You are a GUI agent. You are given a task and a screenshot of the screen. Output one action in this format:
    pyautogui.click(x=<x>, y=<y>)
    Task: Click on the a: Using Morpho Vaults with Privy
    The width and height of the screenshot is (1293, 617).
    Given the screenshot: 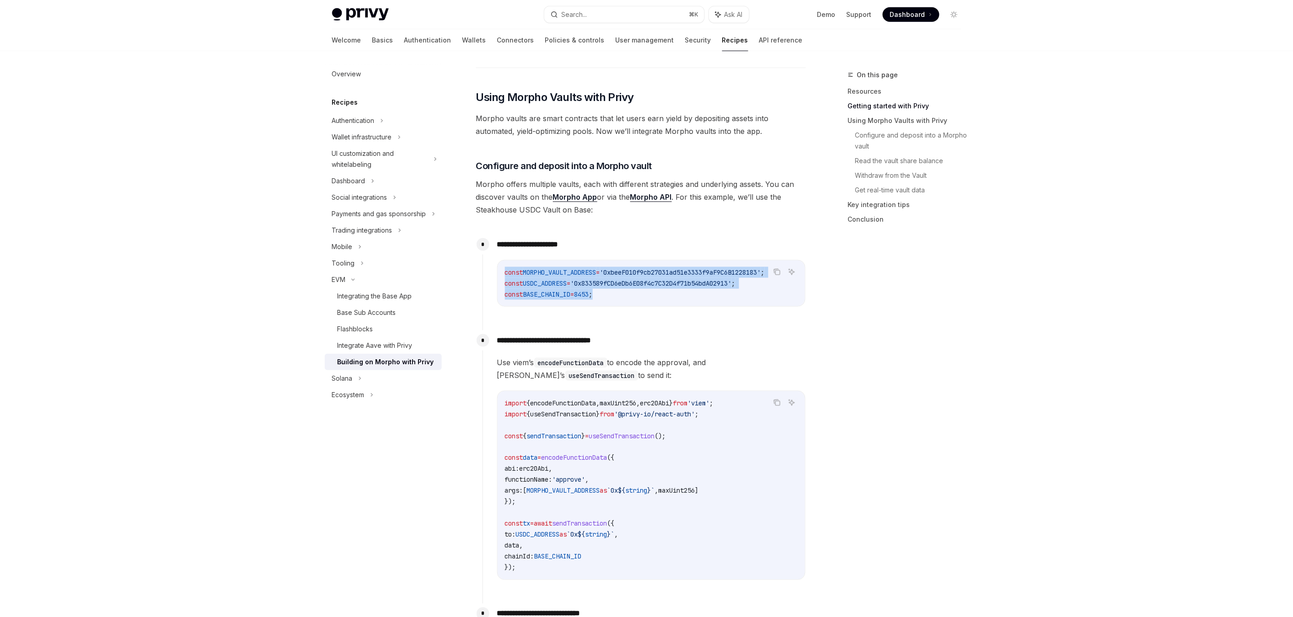 What is the action you would take?
    pyautogui.click(x=908, y=121)
    